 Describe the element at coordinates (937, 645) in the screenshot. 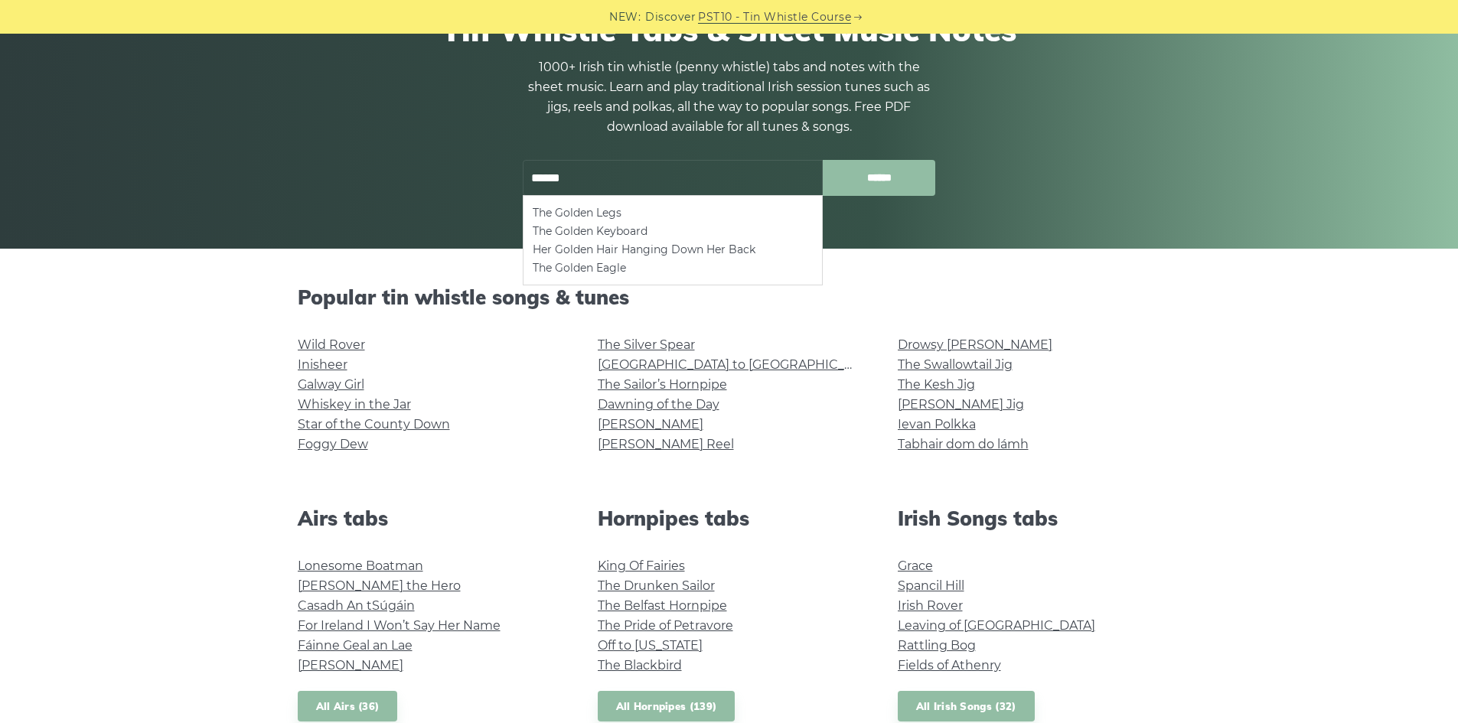

I see `a: Rattling Bog` at that location.